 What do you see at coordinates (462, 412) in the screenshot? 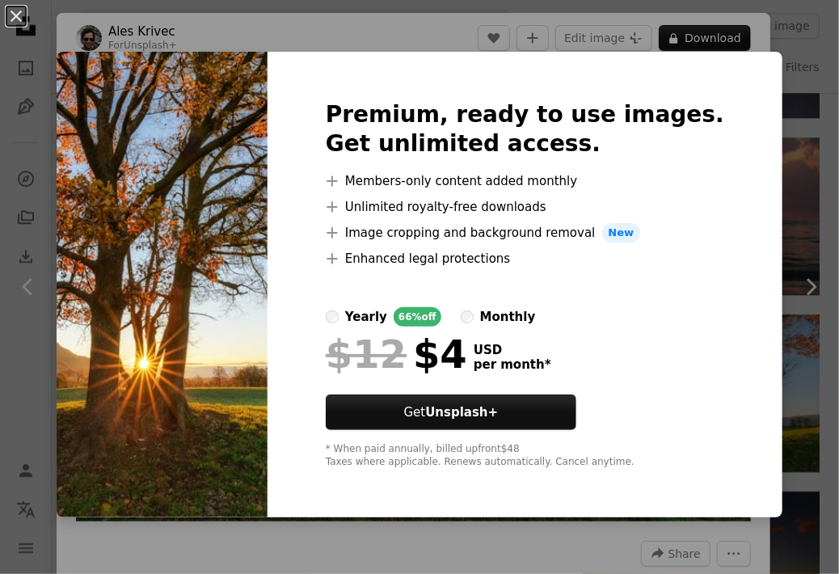
I see `strong: Unsplash+` at bounding box center [462, 412].